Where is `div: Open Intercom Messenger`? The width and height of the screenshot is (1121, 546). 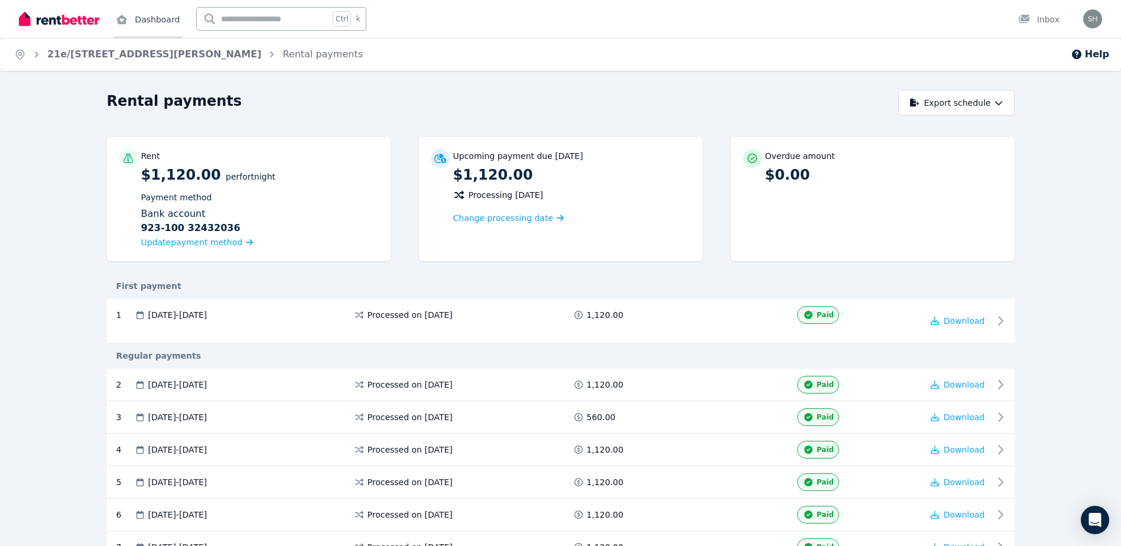
div: Open Intercom Messenger is located at coordinates (1095, 520).